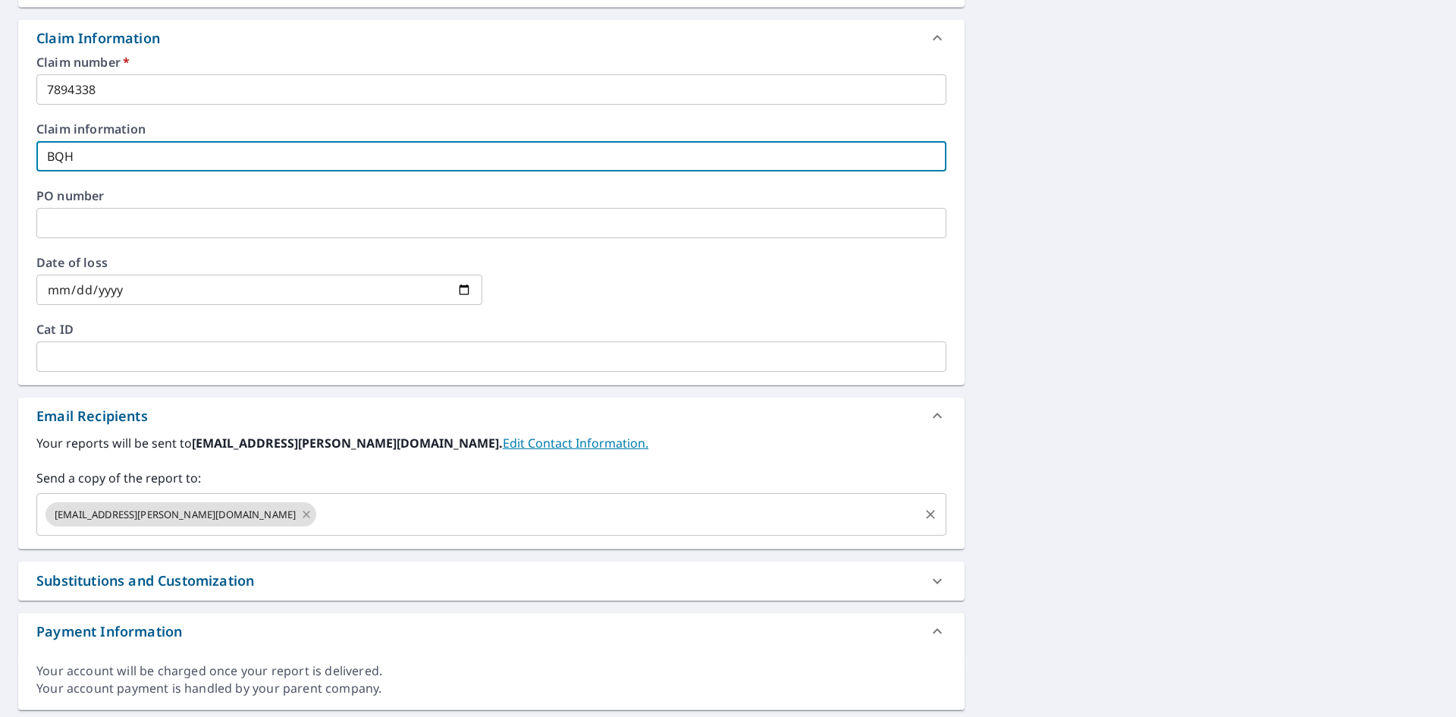  What do you see at coordinates (492, 329) in the screenshot?
I see `label: Cat ID` at bounding box center [492, 329].